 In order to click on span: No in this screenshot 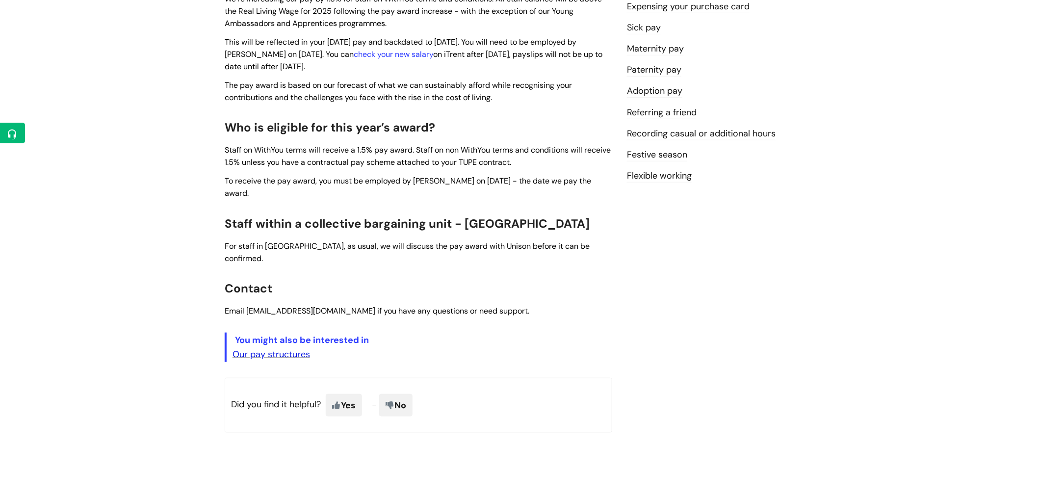, I will do `click(396, 405)`.